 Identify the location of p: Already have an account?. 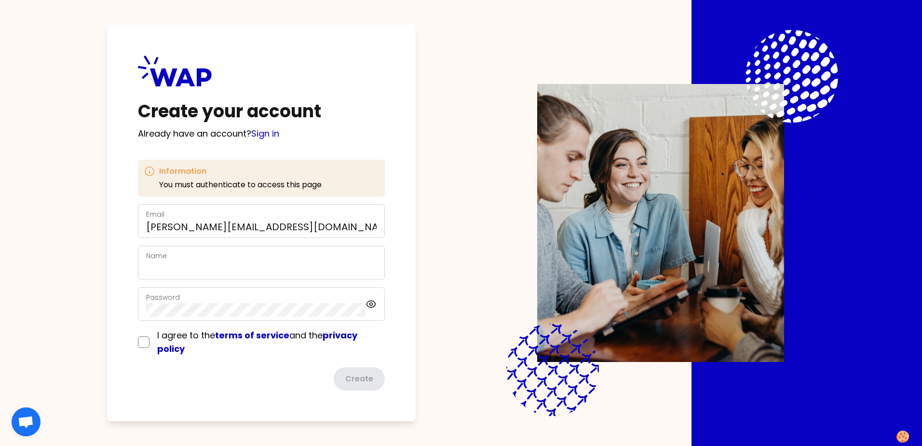
(261, 134).